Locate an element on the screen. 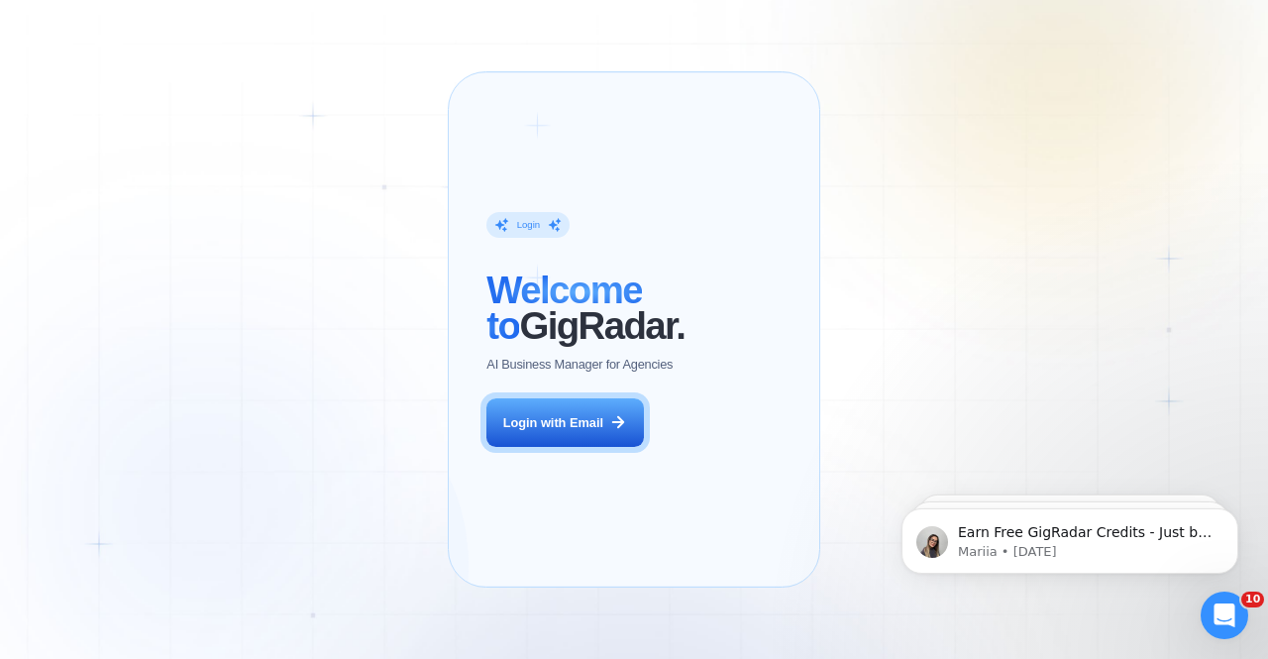 The height and width of the screenshot is (659, 1268). p: AI Business Manager for Agencies is located at coordinates (580, 365).